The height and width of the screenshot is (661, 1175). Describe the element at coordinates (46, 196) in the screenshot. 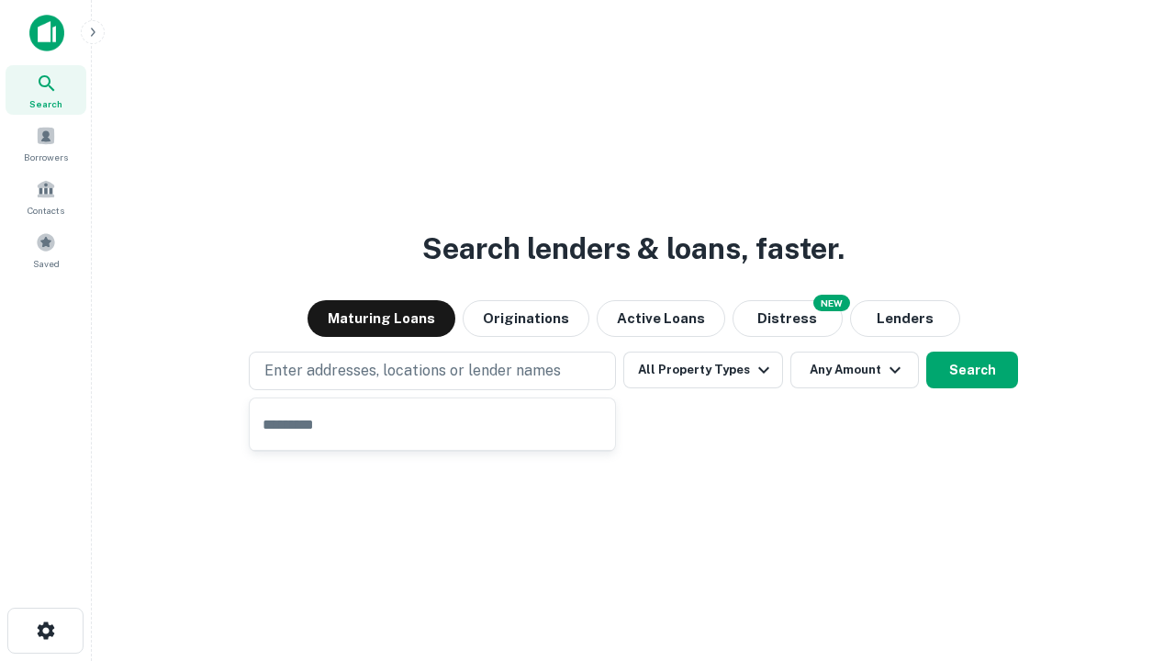

I see `a: Contacts` at that location.